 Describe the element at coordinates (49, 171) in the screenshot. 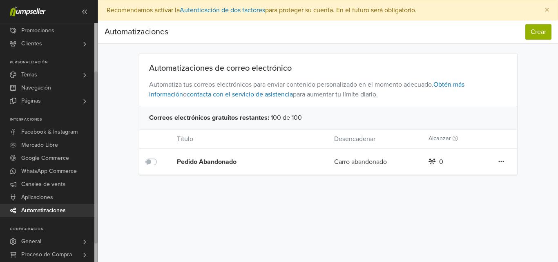

I see `span: WhatsApp Commerce` at that location.